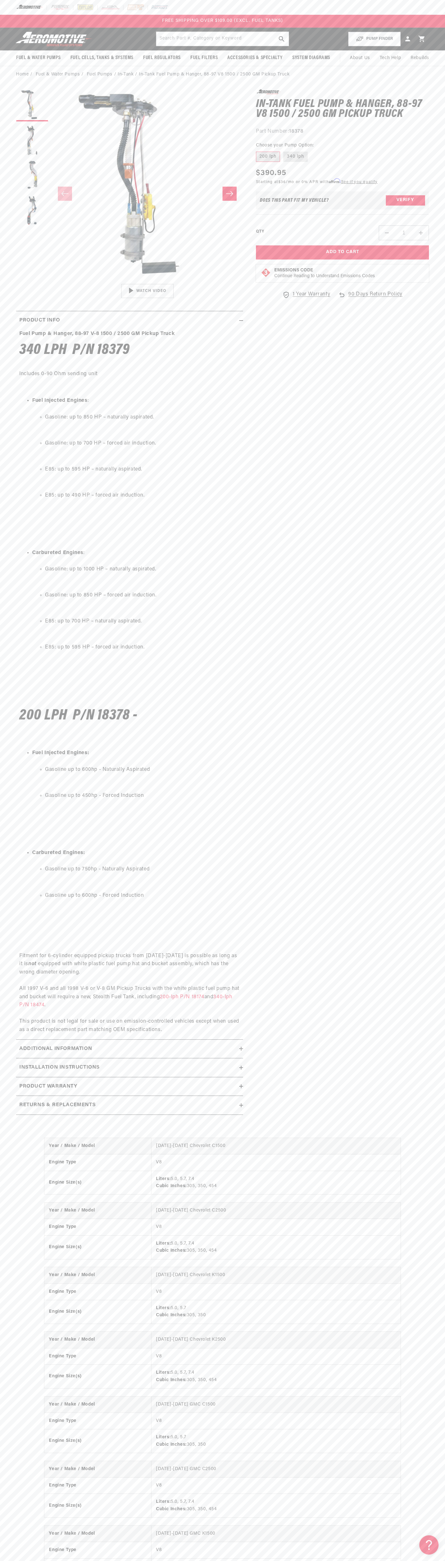  I want to click on label: QTY, so click(260, 232).